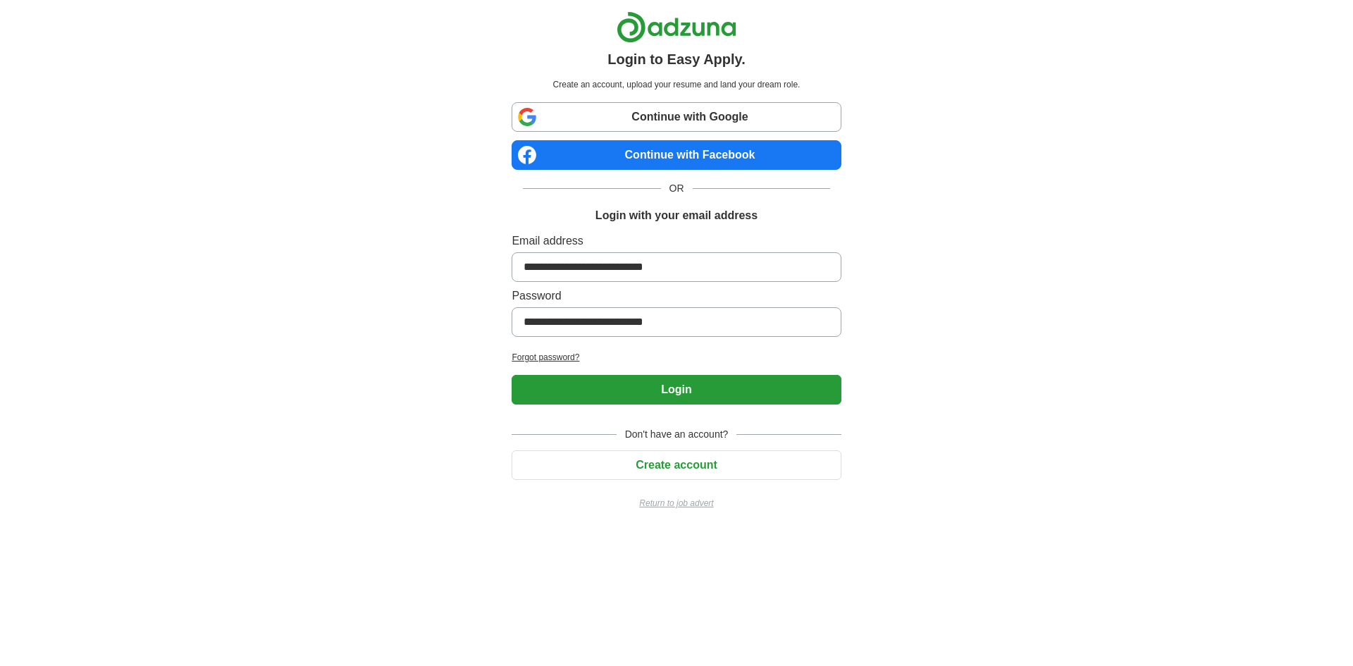 The width and height of the screenshot is (1353, 666). What do you see at coordinates (676, 188) in the screenshot?
I see `span: OR` at bounding box center [676, 188].